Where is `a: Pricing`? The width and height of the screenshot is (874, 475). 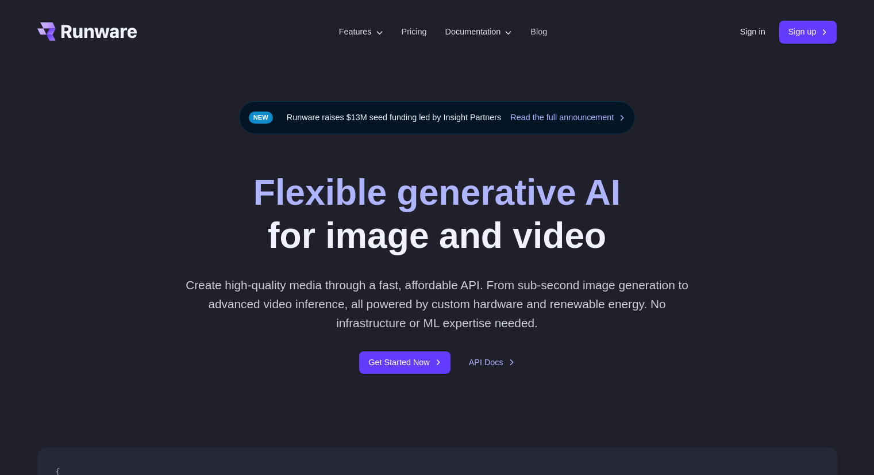 a: Pricing is located at coordinates (415, 32).